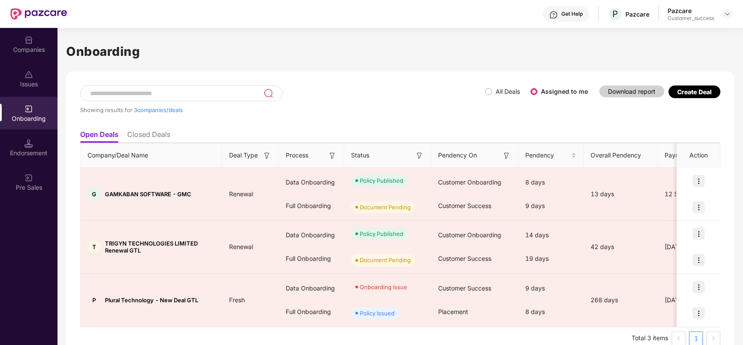 The height and width of the screenshot is (345, 743). What do you see at coordinates (29, 75) in the screenshot?
I see `img: svg+xml;base64,PHN2ZyBpZD0iSXNzdWVzX2Rpc2FibGVkIiB4bWxucz0iaHR0cDovL3d3dy53My5vcmcvMjAwMC9zdmciIH...` at bounding box center [29, 75].